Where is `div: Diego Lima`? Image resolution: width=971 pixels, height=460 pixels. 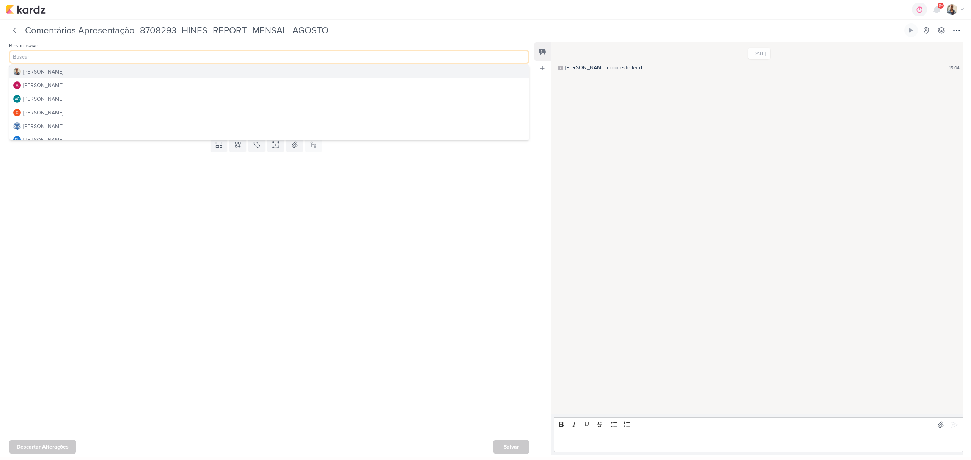 div: Diego Lima is located at coordinates (17, 140).